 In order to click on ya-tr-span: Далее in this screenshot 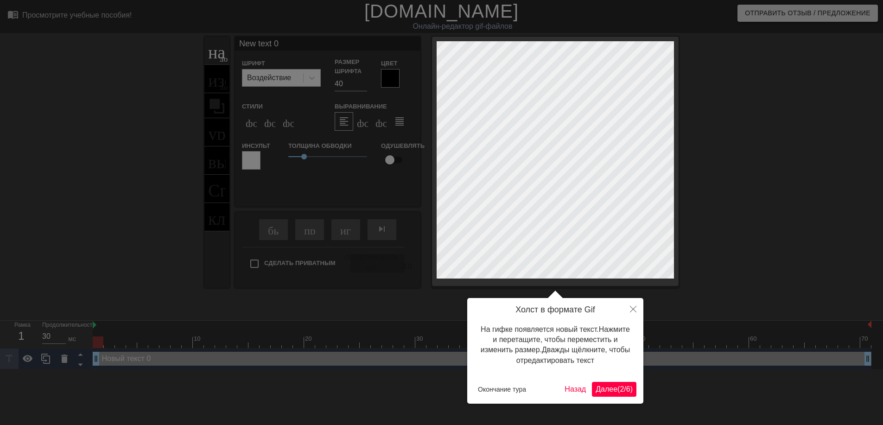, I will do `click(606, 389)`.